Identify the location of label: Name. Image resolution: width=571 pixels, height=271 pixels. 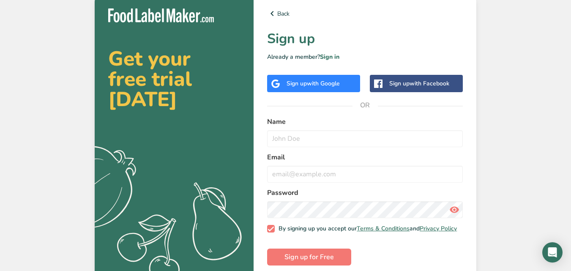
(365, 122).